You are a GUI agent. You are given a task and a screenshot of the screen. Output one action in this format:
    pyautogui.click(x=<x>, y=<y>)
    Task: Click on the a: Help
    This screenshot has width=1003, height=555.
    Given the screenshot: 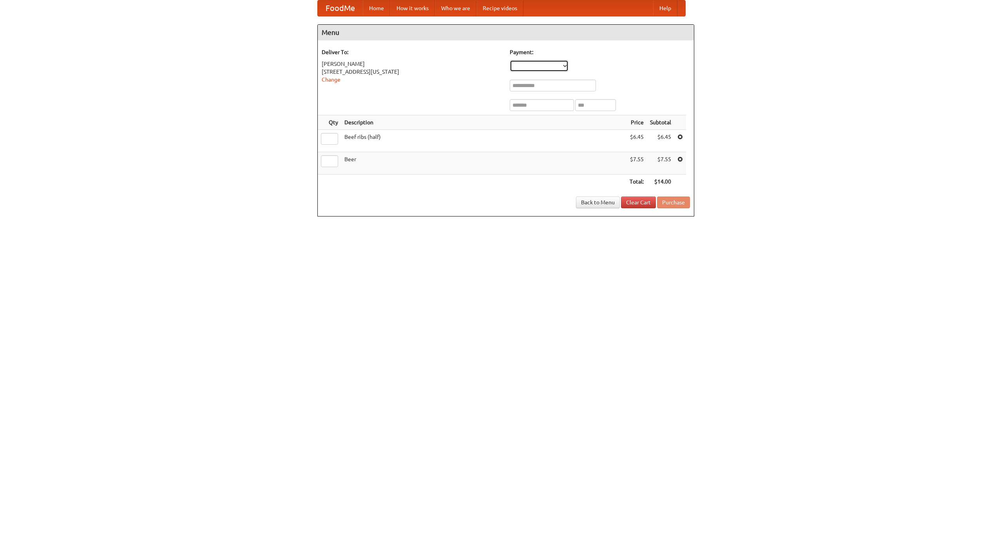 What is the action you would take?
    pyautogui.click(x=665, y=8)
    